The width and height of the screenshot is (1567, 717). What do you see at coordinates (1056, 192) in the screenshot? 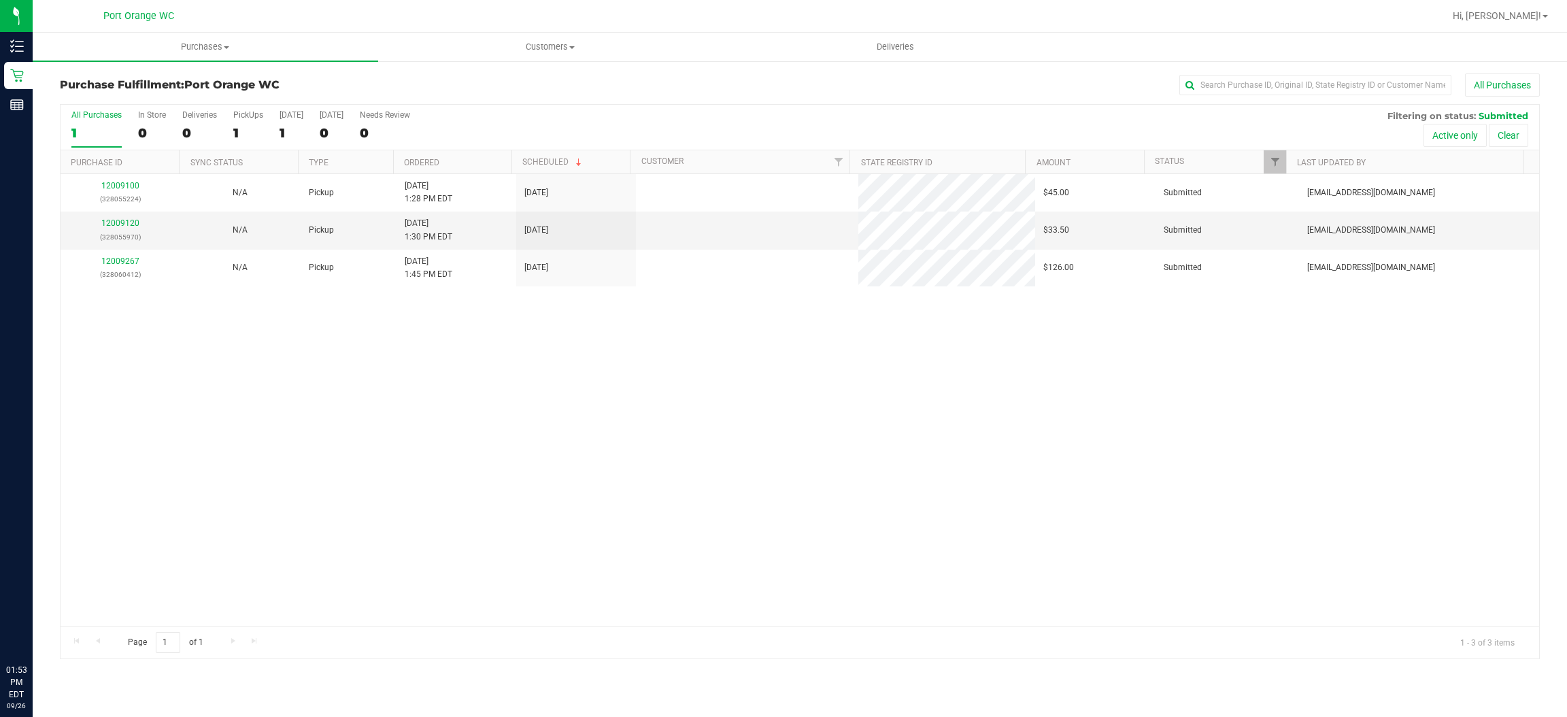
I see `span: $45.00` at bounding box center [1056, 192].